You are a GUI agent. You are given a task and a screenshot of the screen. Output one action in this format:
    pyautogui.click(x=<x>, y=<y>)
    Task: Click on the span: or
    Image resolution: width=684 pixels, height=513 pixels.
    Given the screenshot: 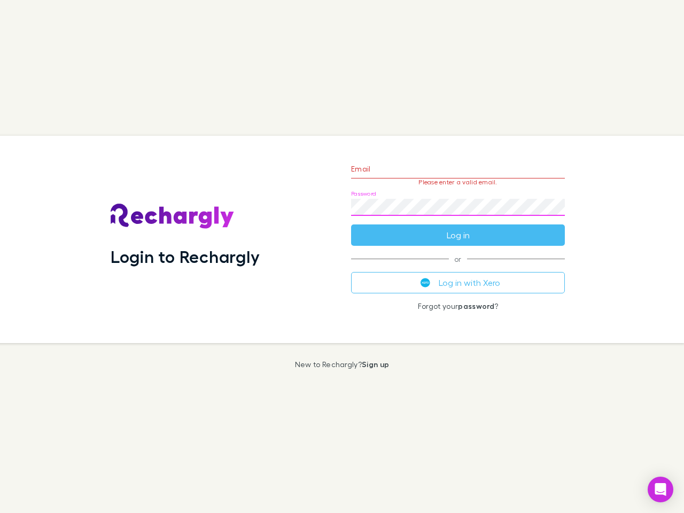 What is the action you would take?
    pyautogui.click(x=458, y=259)
    